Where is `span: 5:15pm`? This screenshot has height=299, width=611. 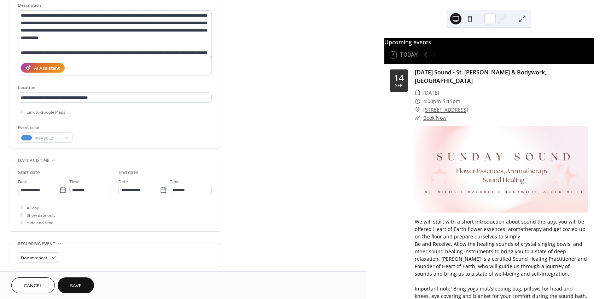
span: 5:15pm is located at coordinates (452, 101).